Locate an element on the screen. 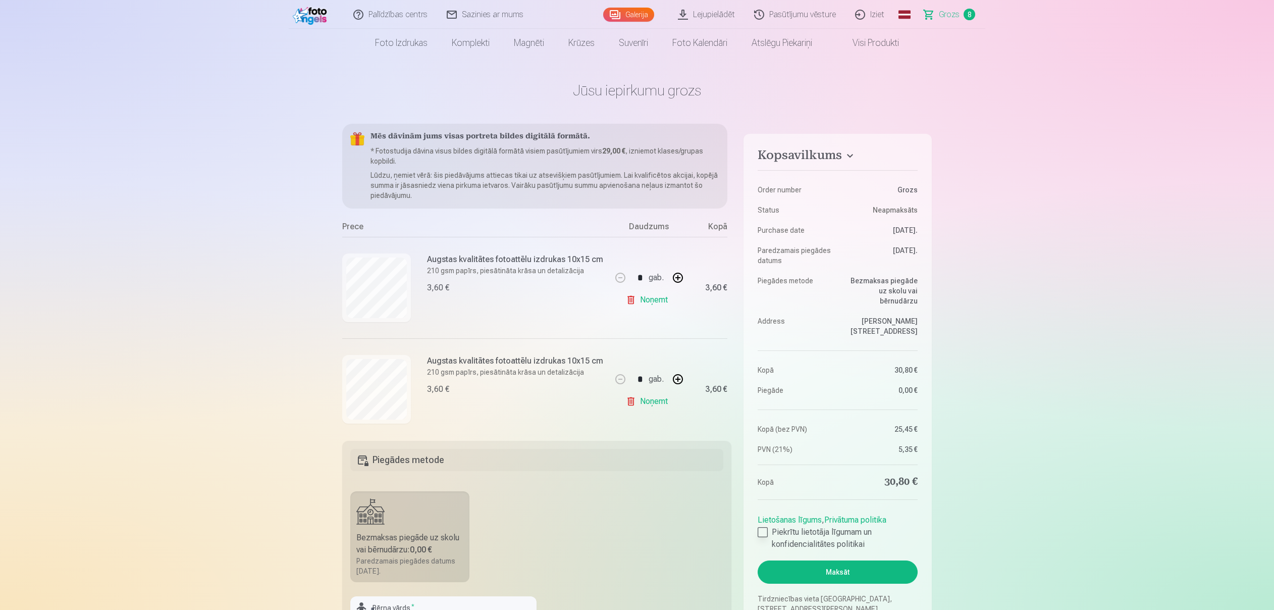 This screenshot has width=1274, height=610. a: Foto kalendāri is located at coordinates (700, 43).